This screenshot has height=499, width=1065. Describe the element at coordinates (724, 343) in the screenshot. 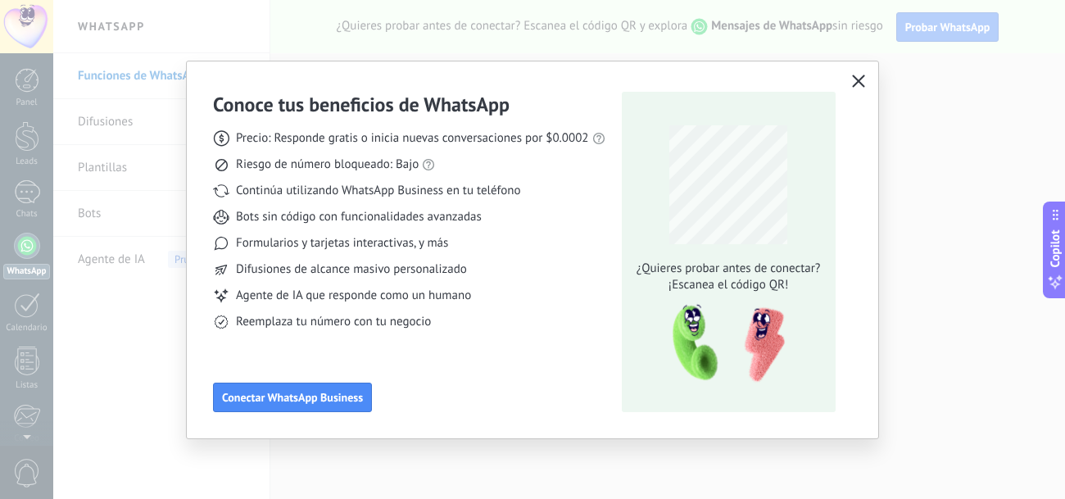

I see `img: qr-pic-1x.png` at that location.